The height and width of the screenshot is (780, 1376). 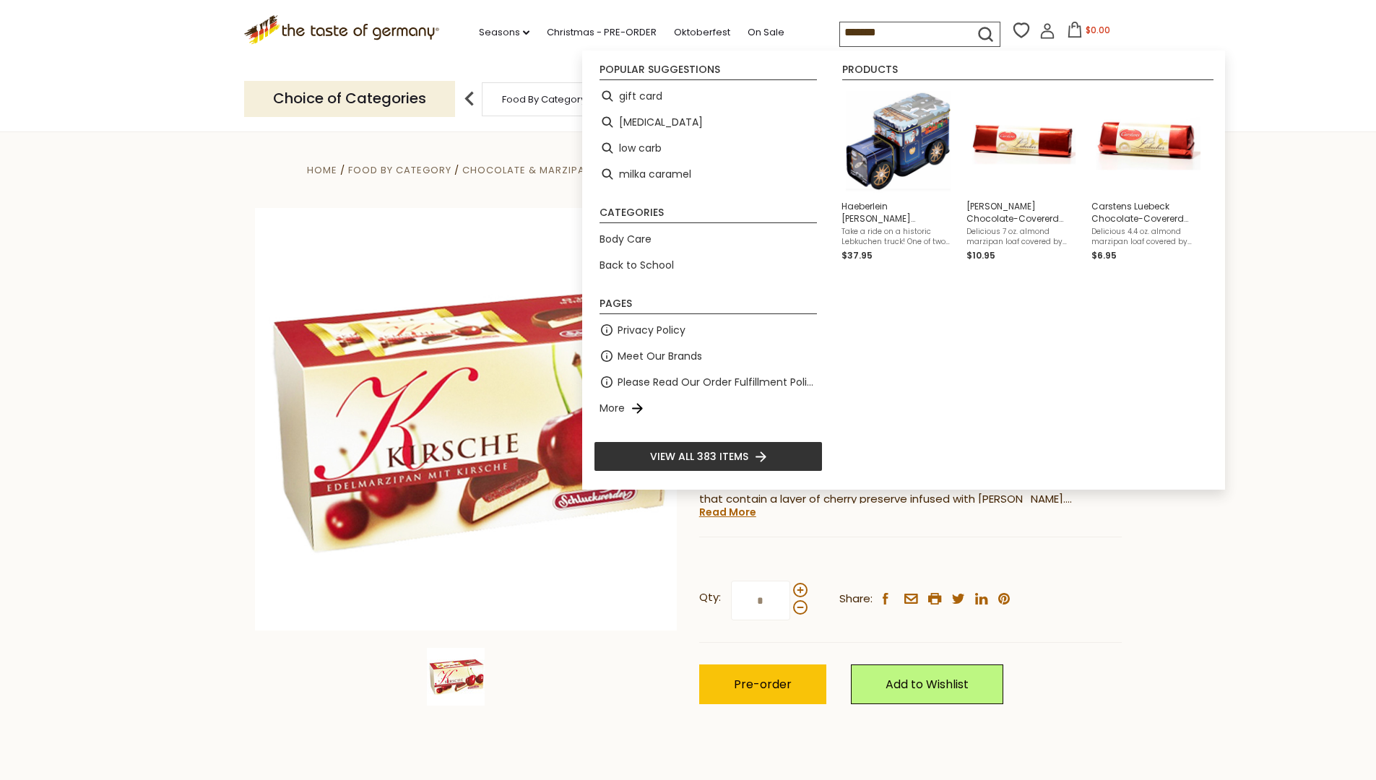 What do you see at coordinates (1088, 33) in the screenshot?
I see `button: $0.00` at bounding box center [1088, 33].